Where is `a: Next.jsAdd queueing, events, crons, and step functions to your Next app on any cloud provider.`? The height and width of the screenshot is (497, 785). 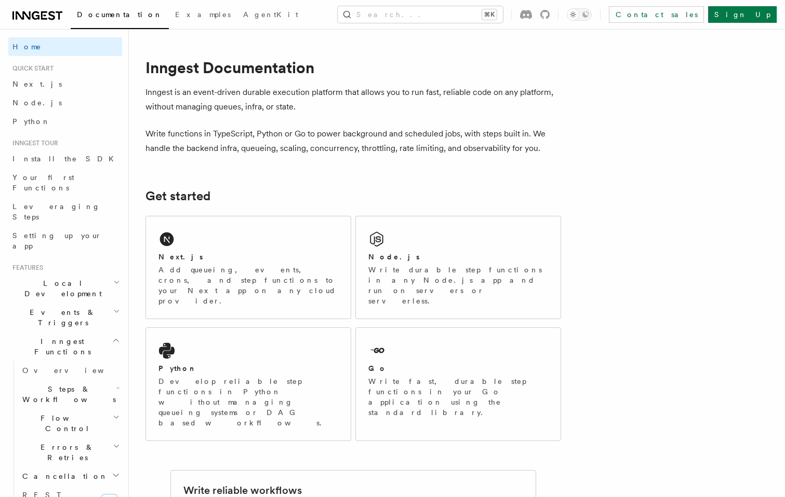
a: Next.jsAdd queueing, events, crons, and step functions to your Next app on any cloud provider. is located at coordinates (248, 267).